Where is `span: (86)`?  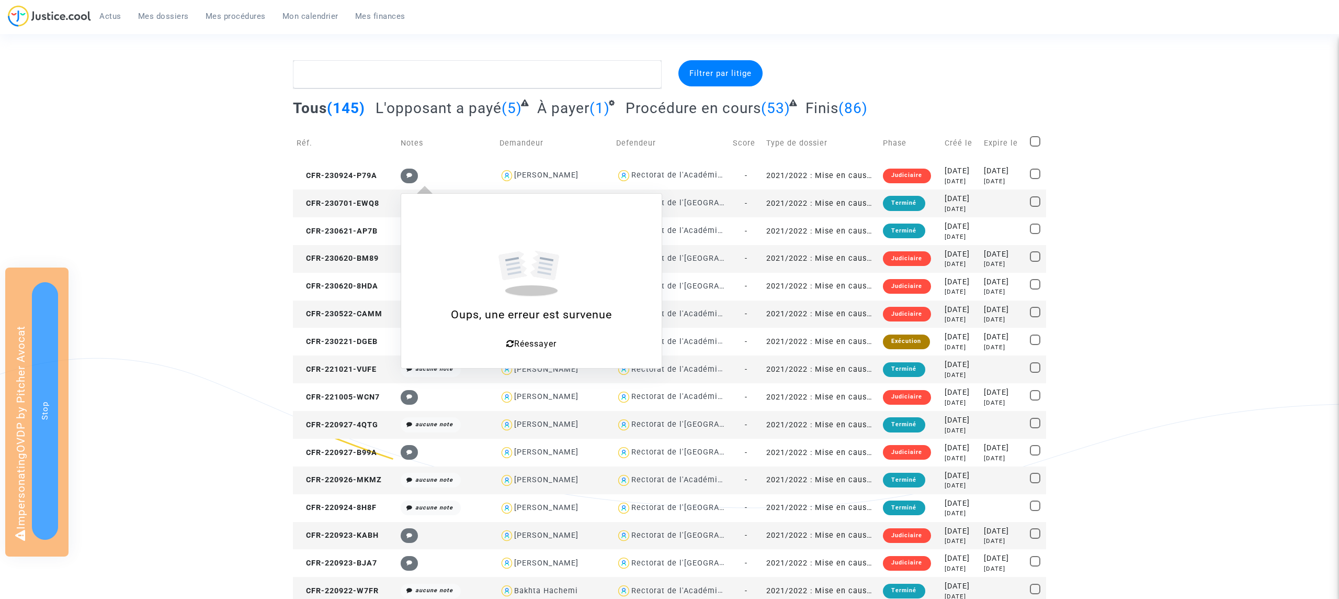 span: (86) is located at coordinates (853, 108).